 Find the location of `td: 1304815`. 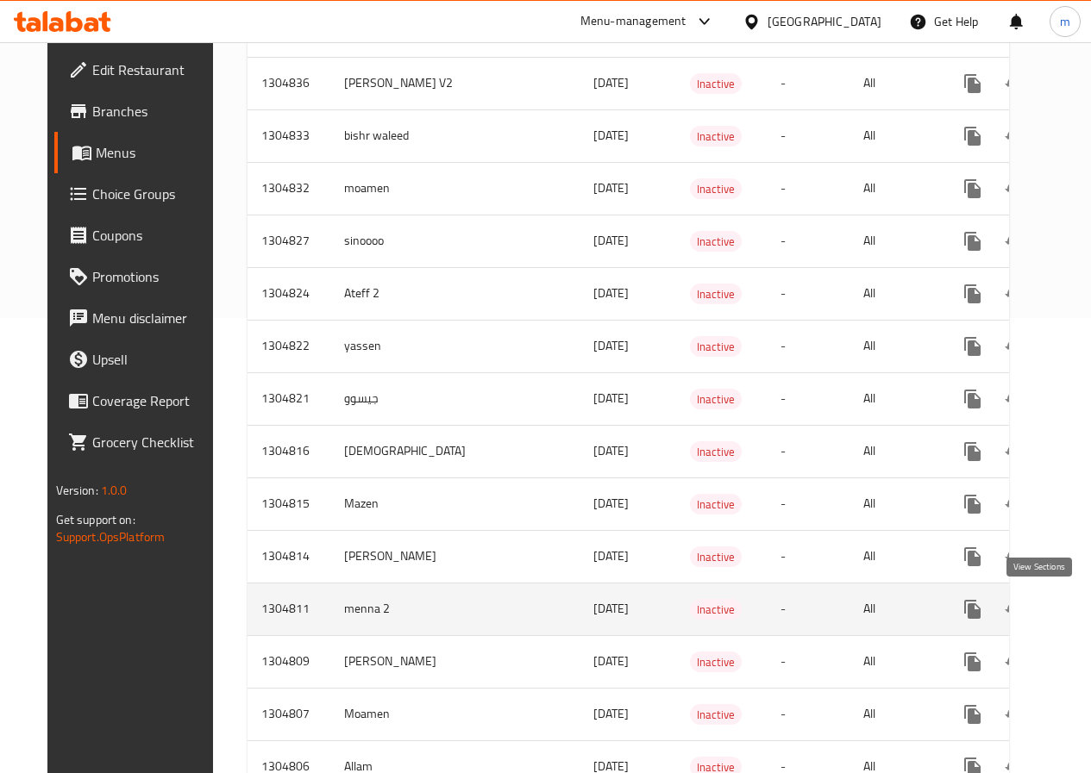

td: 1304815 is located at coordinates (289, 503).